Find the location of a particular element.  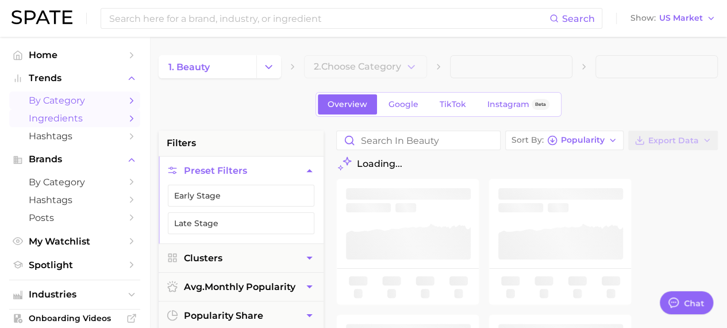

span: US Market is located at coordinates (681, 18).